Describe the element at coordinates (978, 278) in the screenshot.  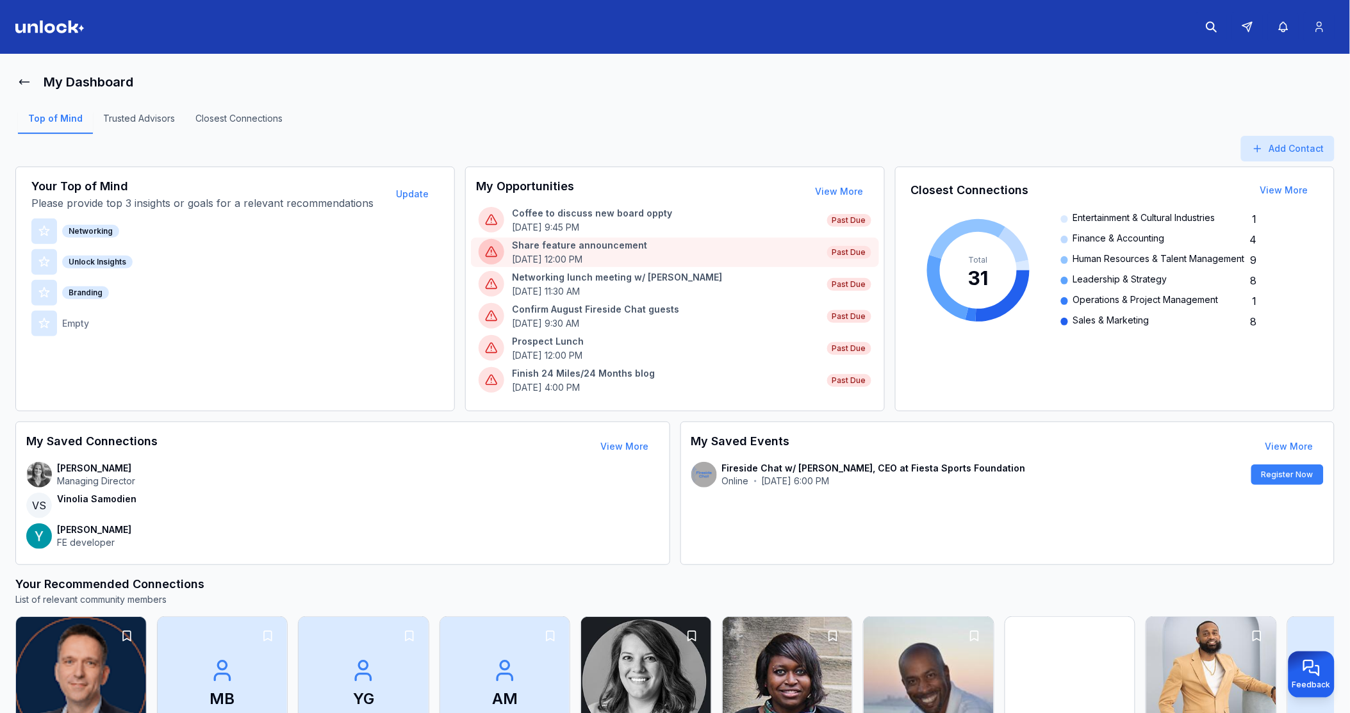
I see `tspan: 31` at that location.